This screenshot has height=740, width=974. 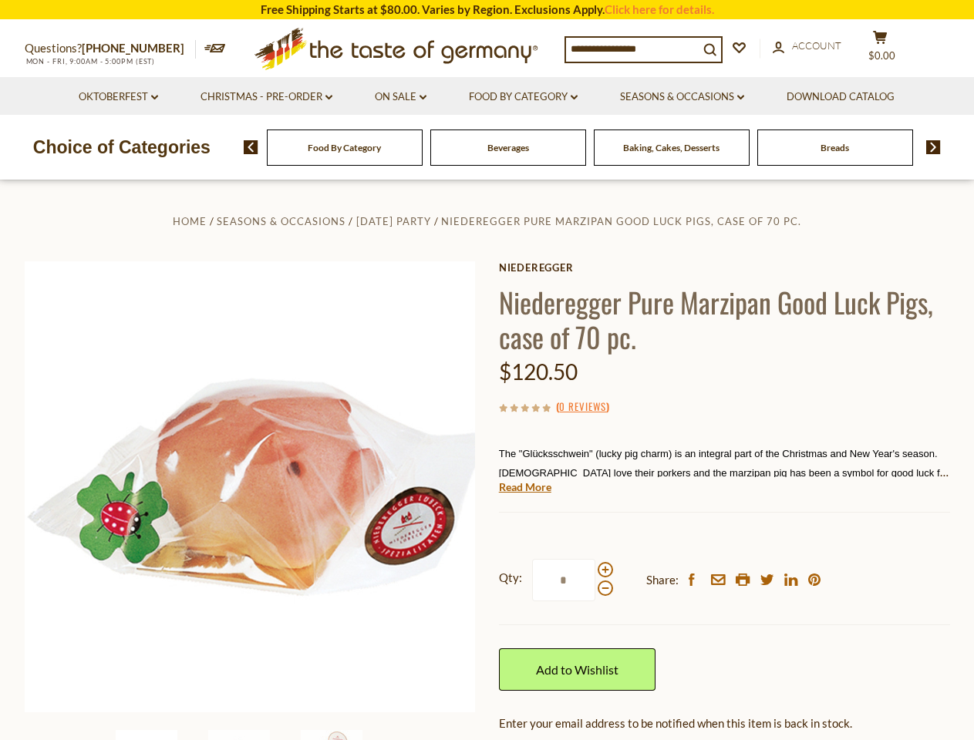 What do you see at coordinates (118, 97) in the screenshot?
I see `a: Oktoberfest` at bounding box center [118, 97].